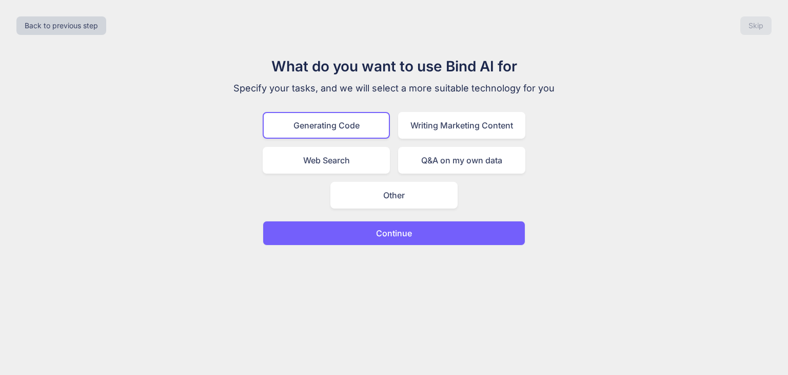 This screenshot has height=375, width=788. What do you see at coordinates (756, 26) in the screenshot?
I see `button: Skip` at bounding box center [756, 26].